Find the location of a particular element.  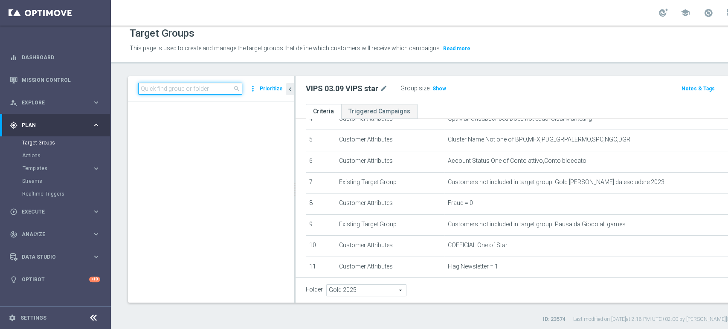

button: play_circle_outline Execute keyboard_arrow_right is located at coordinates (55, 212).